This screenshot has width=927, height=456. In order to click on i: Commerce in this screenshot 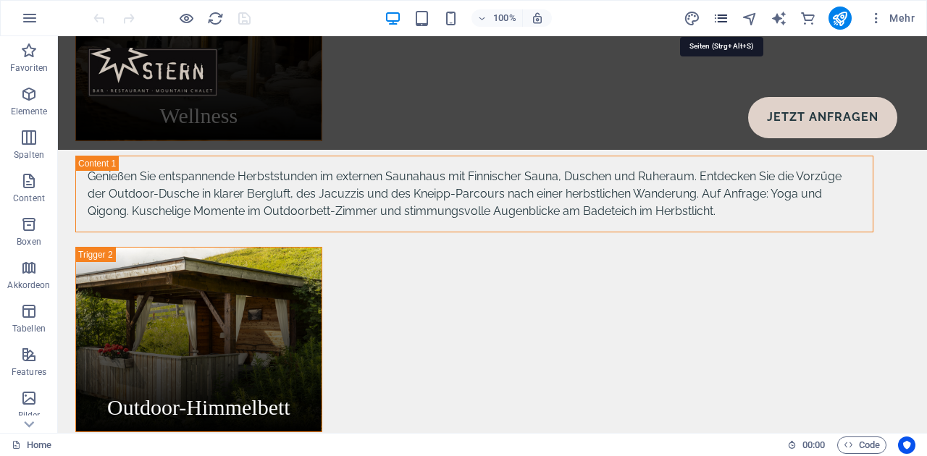, I will do `click(808, 18)`.